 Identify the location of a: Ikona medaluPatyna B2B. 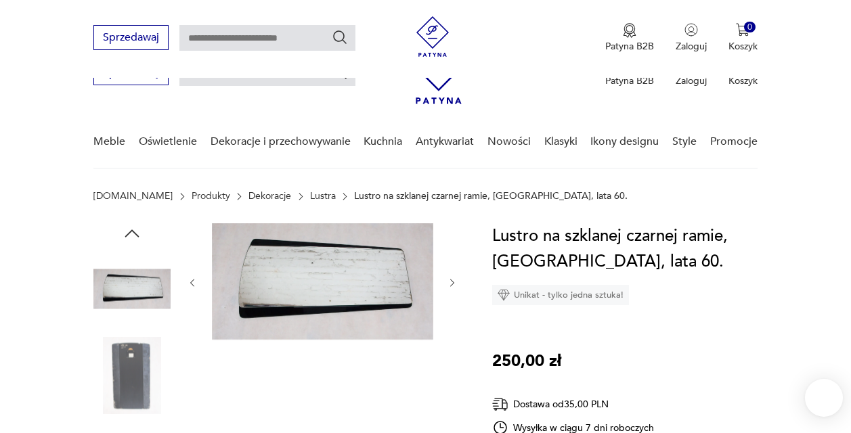
(629, 38).